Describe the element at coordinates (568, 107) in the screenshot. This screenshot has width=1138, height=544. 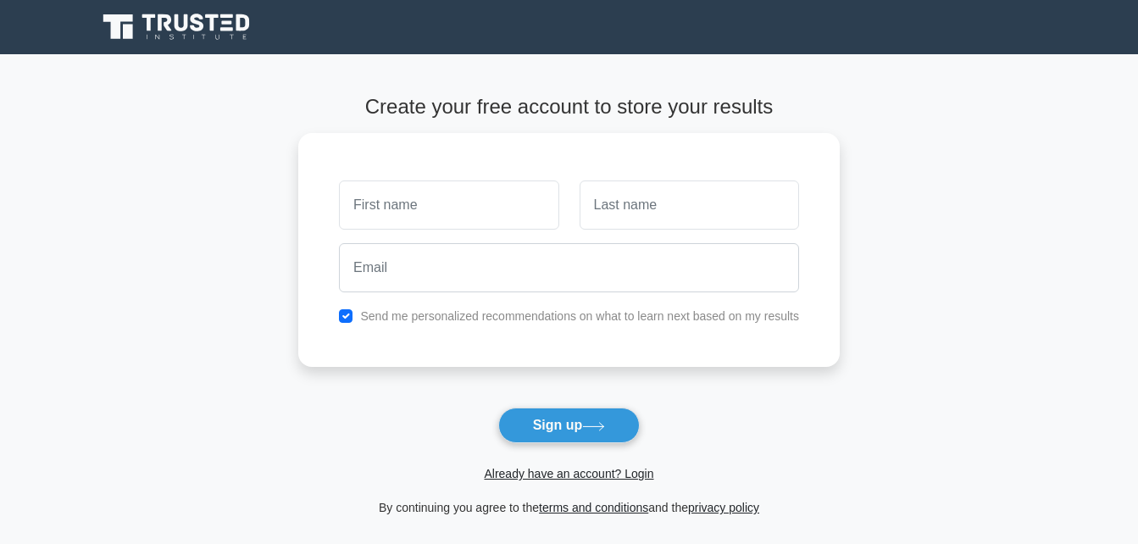
I see `h4: Create your free account to store your results` at that location.